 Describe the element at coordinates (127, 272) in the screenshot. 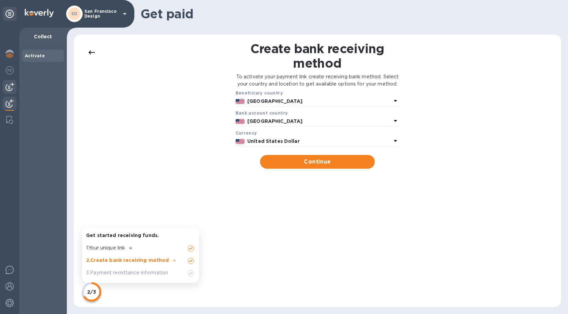

I see `p: 3 . Payment remittance information` at that location.